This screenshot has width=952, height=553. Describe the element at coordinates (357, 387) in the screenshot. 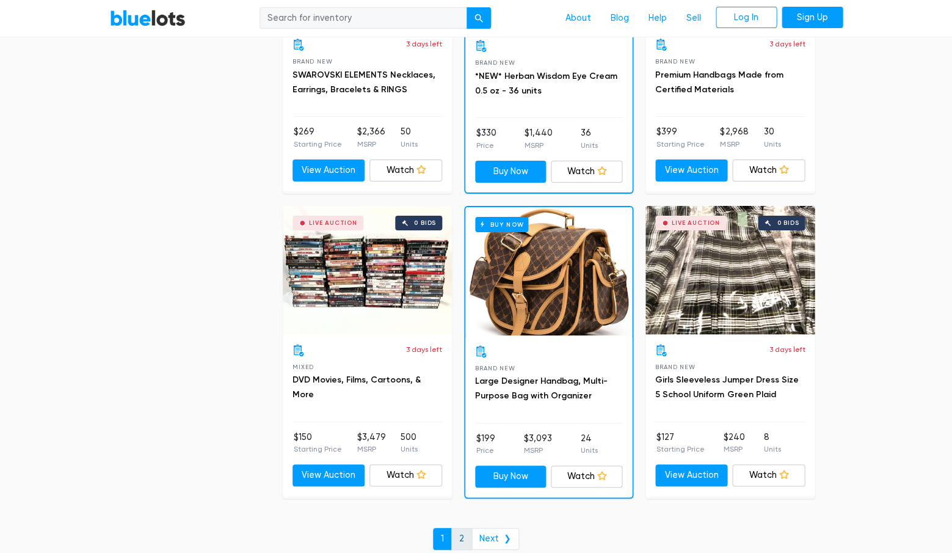

I see `a: DVD Movies, Films, Cartoons, & More` at that location.